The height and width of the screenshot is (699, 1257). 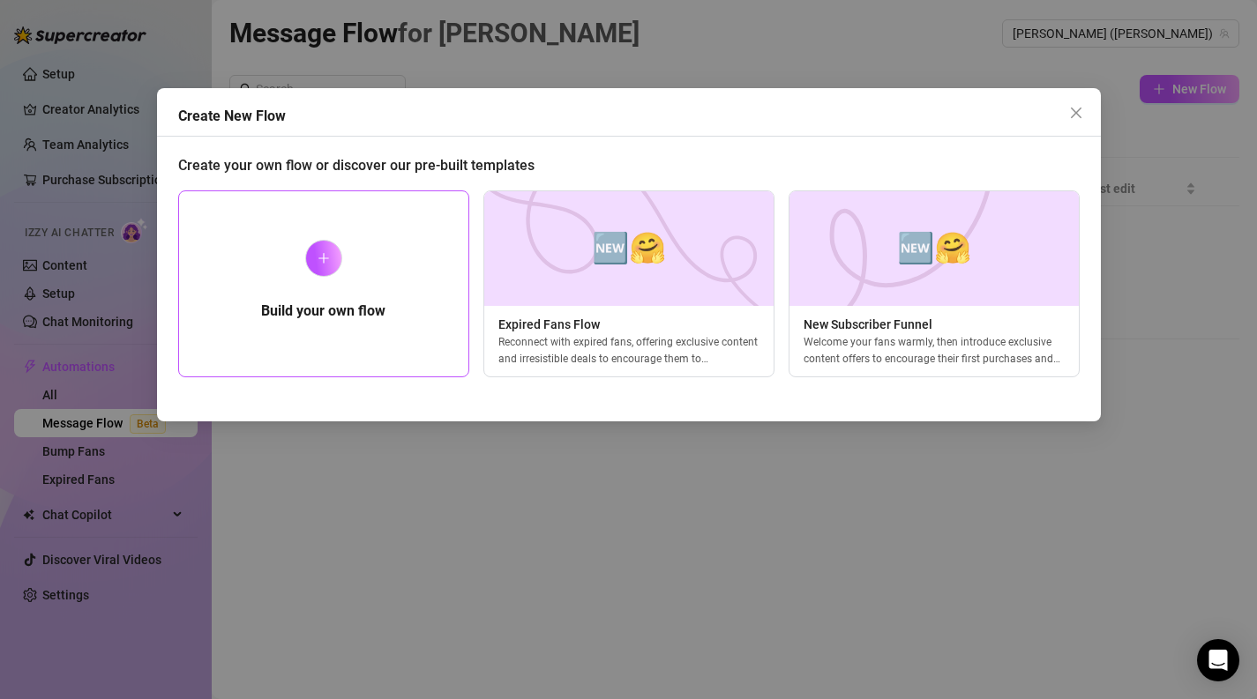 I want to click on span: close, so click(x=1076, y=113).